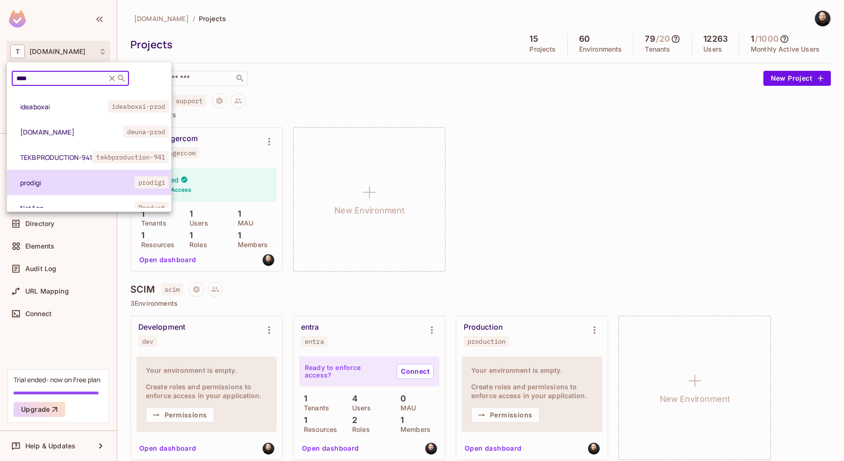 Image resolution: width=844 pixels, height=461 pixels. What do you see at coordinates (64, 106) in the screenshot?
I see `span: ideaboxai` at bounding box center [64, 106].